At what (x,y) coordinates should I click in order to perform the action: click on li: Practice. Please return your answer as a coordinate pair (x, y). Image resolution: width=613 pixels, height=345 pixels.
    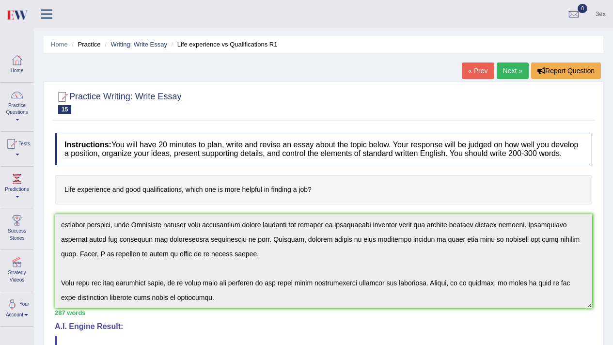
    Looking at the image, I should click on (85, 44).